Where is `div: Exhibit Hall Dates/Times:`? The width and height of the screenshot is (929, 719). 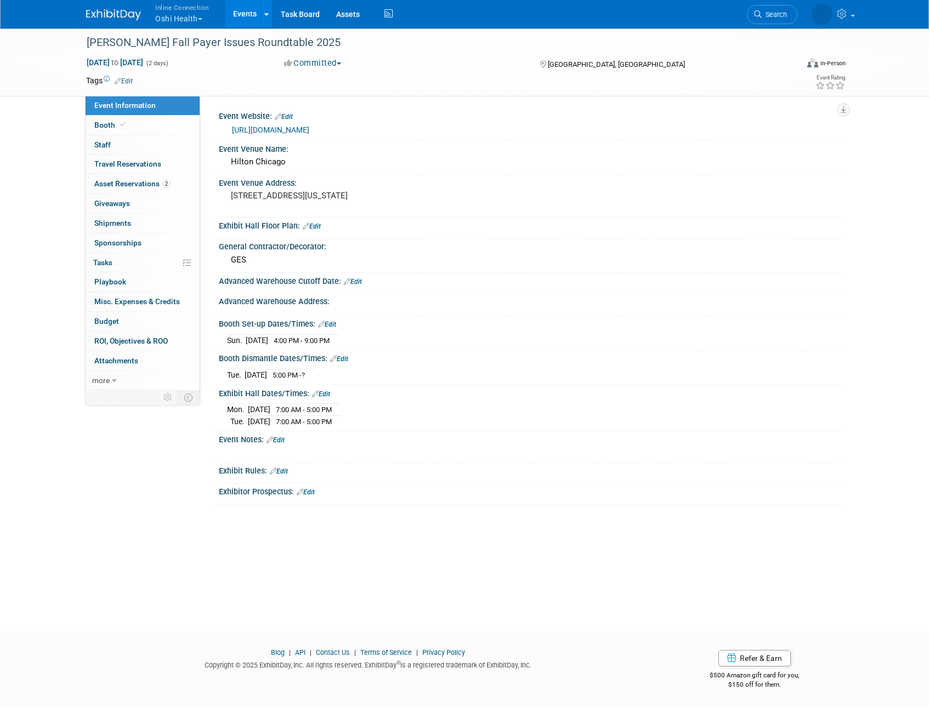
div: Exhibit Hall Dates/Times: is located at coordinates (531, 393).